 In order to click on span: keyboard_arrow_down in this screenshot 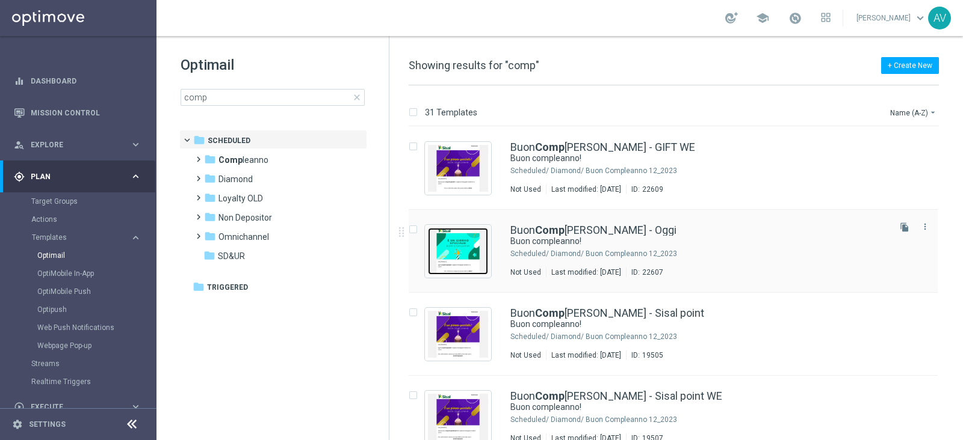, I will do `click(920, 18)`.